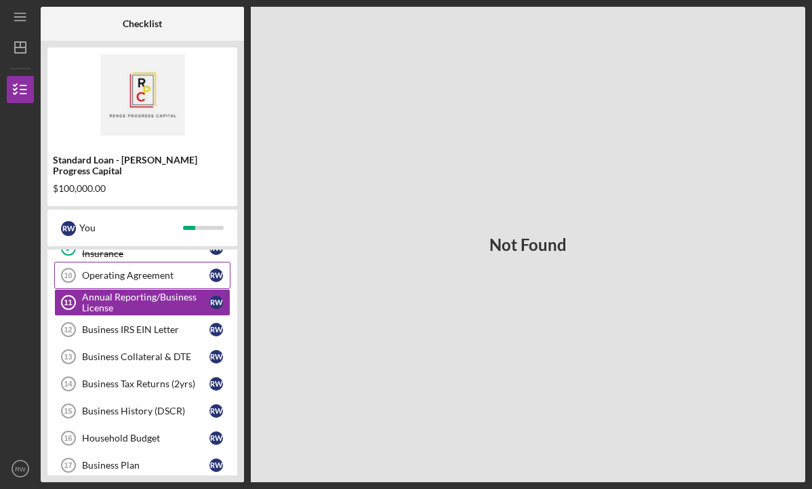 Image resolution: width=812 pixels, height=489 pixels. Describe the element at coordinates (142, 411) in the screenshot. I see `a: 15Business History (DSCR)RW` at that location.